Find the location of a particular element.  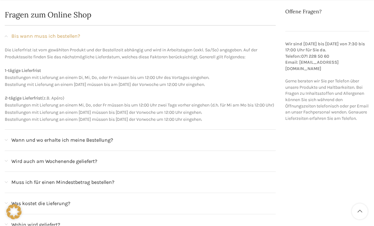

h2: Offene Fragen? is located at coordinates (327, 12).